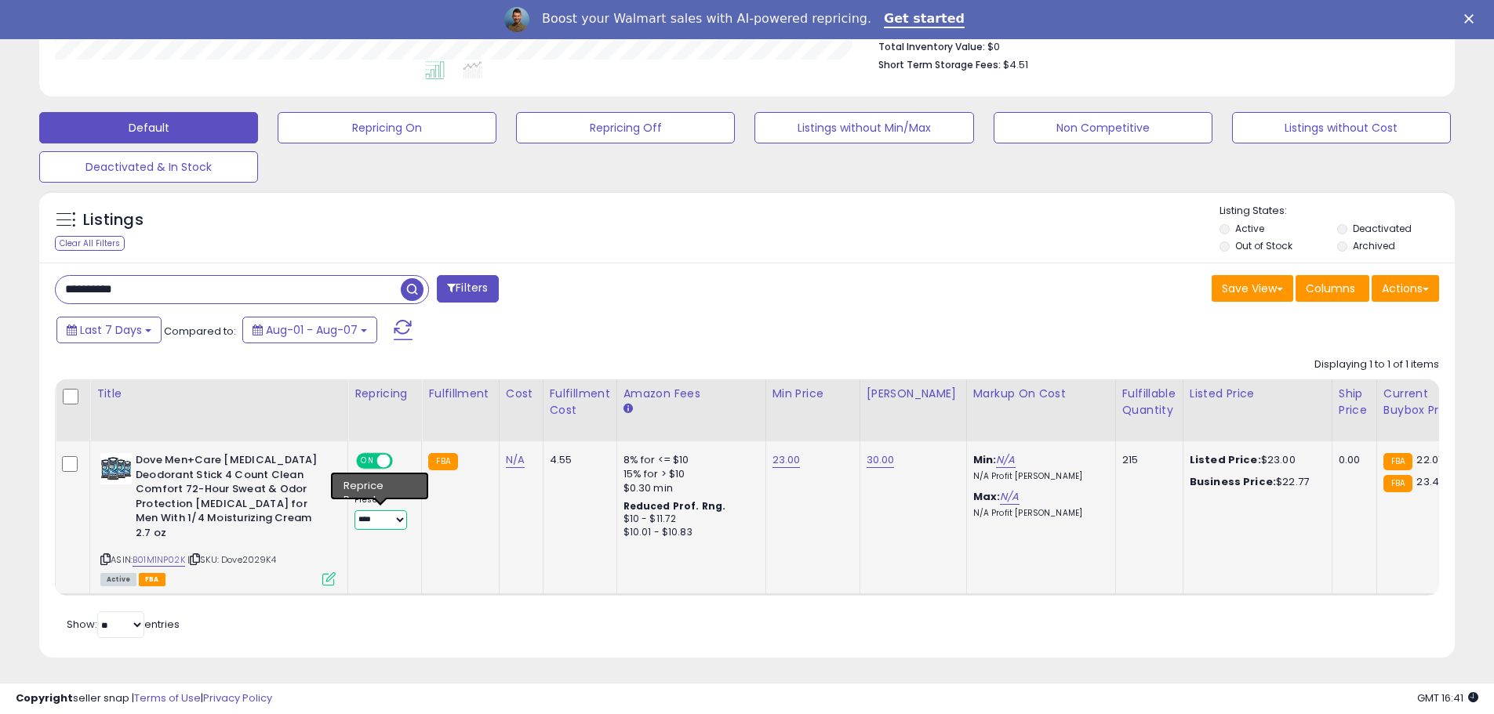 The width and height of the screenshot is (1494, 714). I want to click on div: Displaying 1 to 1 of 1 items, so click(1376, 365).